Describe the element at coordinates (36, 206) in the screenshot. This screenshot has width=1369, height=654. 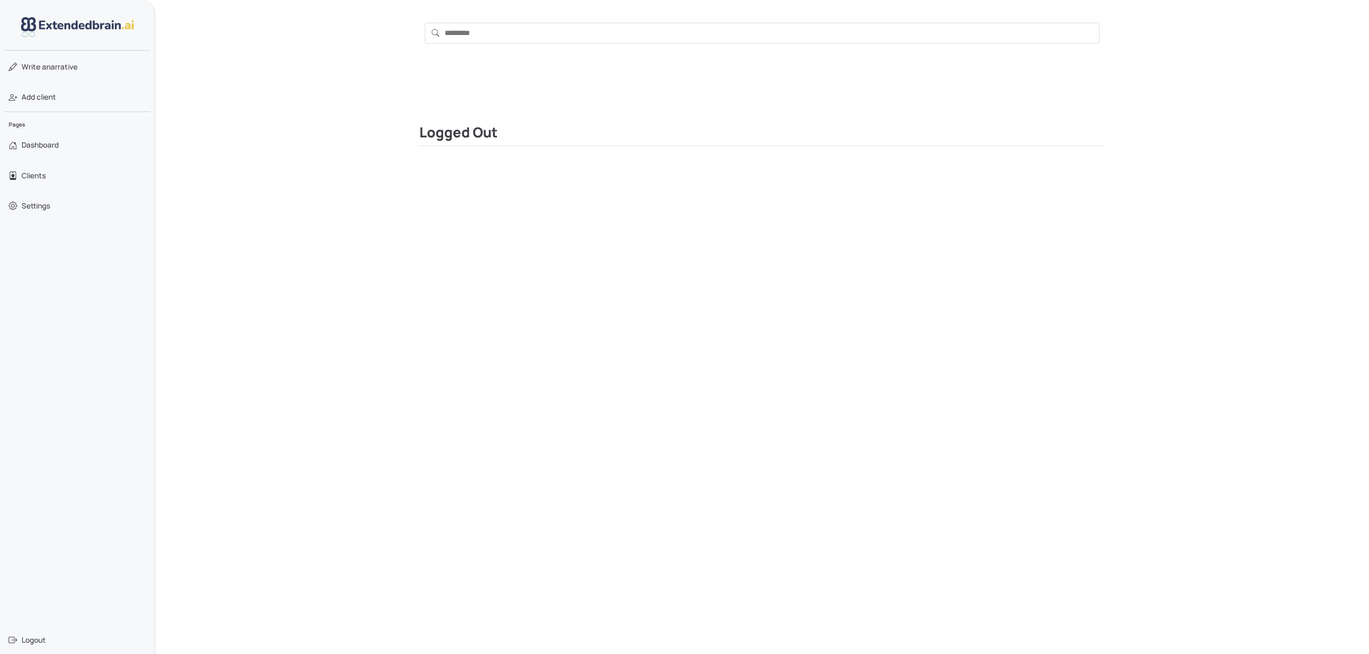
I see `span: Settings` at that location.